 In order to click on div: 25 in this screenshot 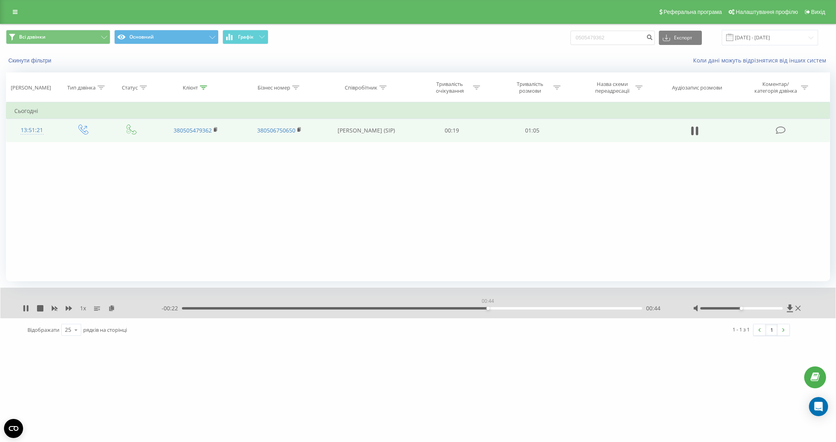, I will do `click(68, 330)`.